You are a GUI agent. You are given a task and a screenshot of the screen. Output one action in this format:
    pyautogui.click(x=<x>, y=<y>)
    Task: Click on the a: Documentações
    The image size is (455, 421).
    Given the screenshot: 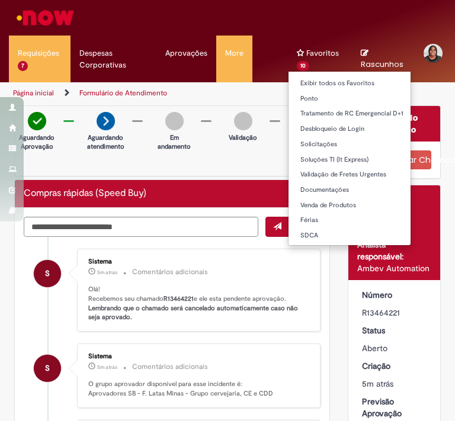 What is the action you would take?
    pyautogui.click(x=354, y=190)
    